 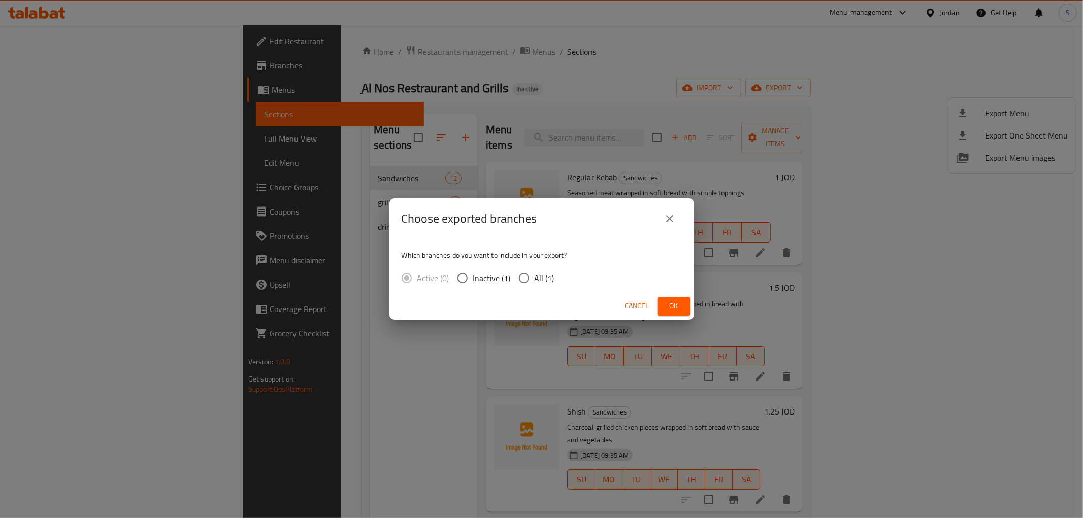 What do you see at coordinates (542, 255) in the screenshot?
I see `p: Which branches do you want to include in your export?` at bounding box center [542, 255].